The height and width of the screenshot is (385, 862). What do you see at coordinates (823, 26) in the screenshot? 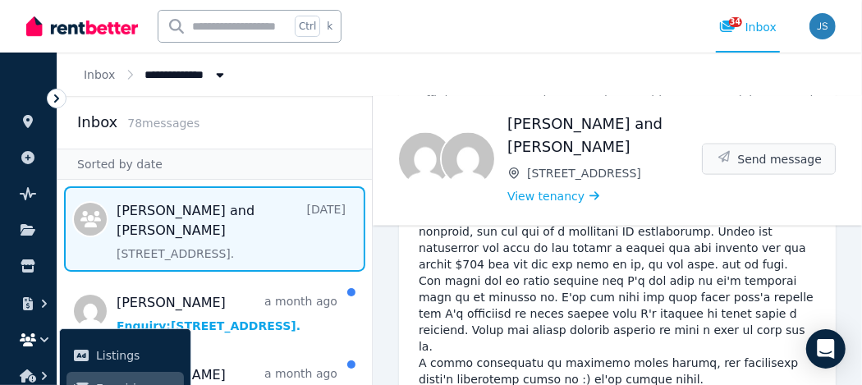
I see `img: Joanna Sykes` at bounding box center [823, 26].